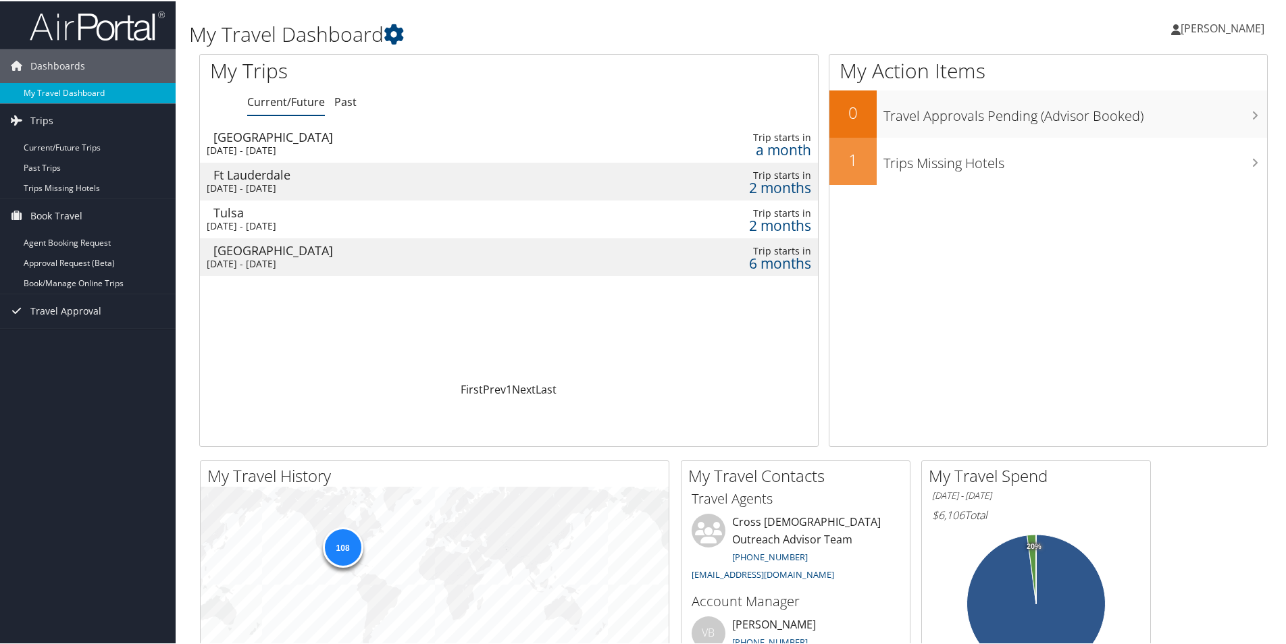 Image resolution: width=1286 pixels, height=644 pixels. Describe the element at coordinates (552, 33) in the screenshot. I see `h1: My Travel Dashboard` at that location.